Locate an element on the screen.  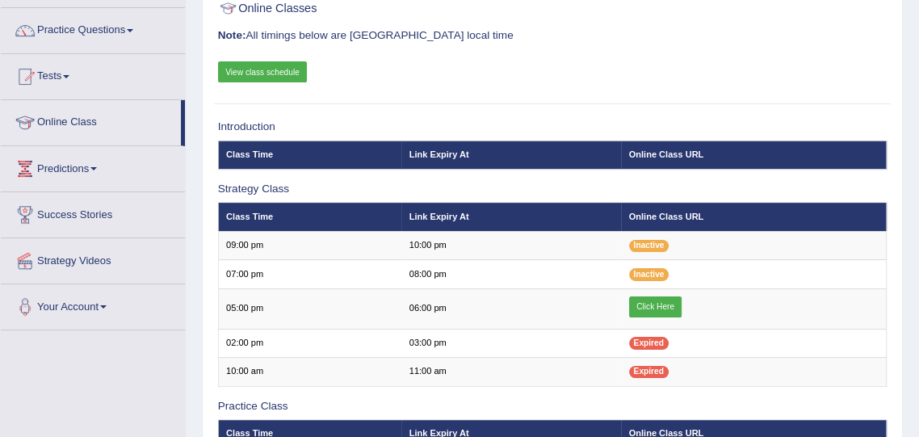
h3: Introduction is located at coordinates (553, 127).